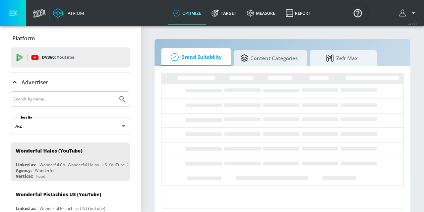 This screenshot has height=212, width=424. I want to click on div: A-Z, so click(70, 126).